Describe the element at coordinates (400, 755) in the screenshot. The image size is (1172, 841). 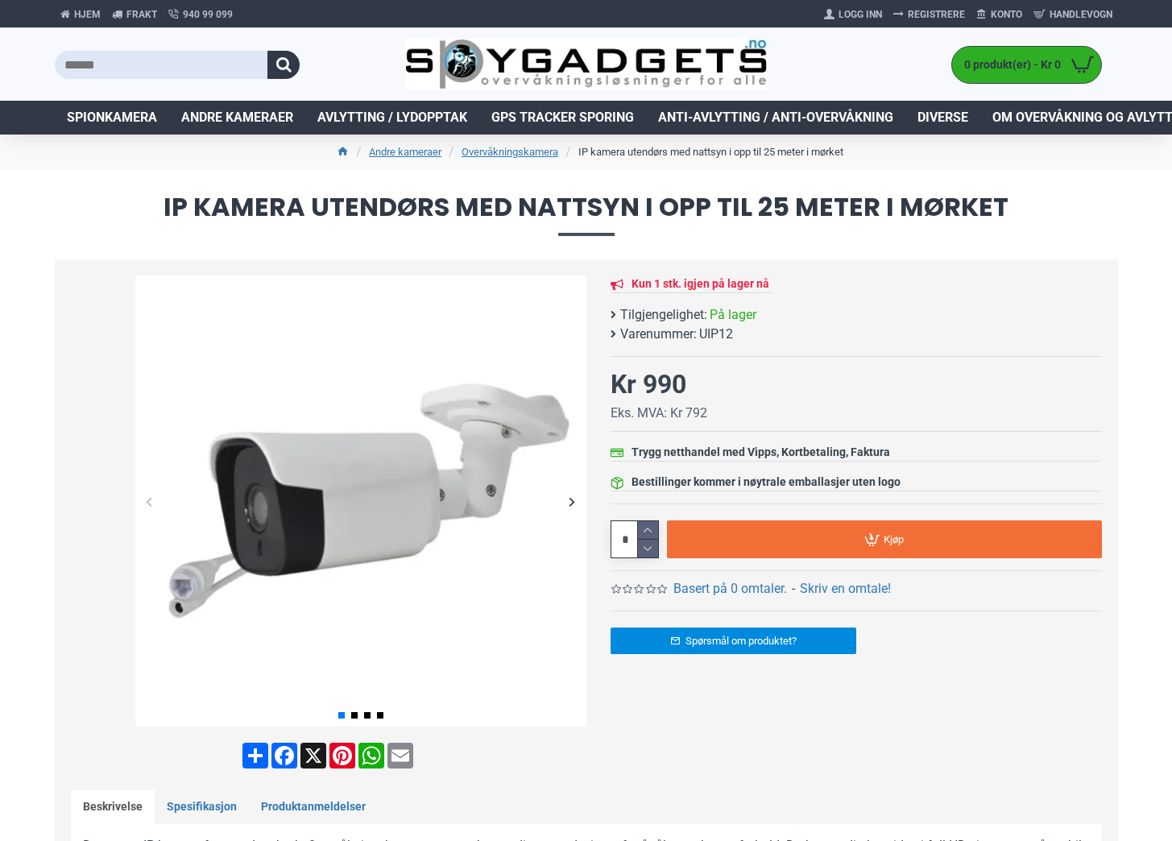
I see `a: Email` at that location.